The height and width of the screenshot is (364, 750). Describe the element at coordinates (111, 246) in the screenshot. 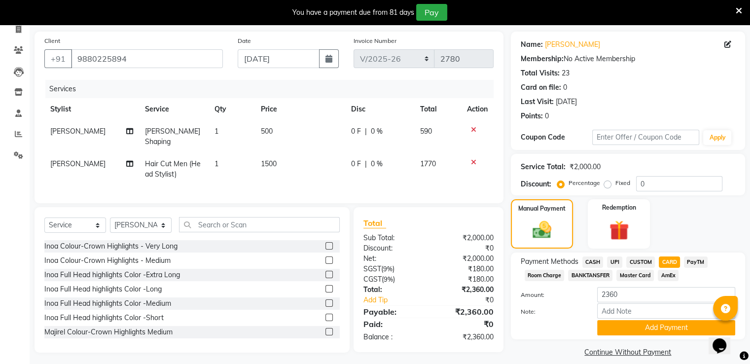

I see `div: Inoa Colour-Crown Highlights - Very Long` at that location.